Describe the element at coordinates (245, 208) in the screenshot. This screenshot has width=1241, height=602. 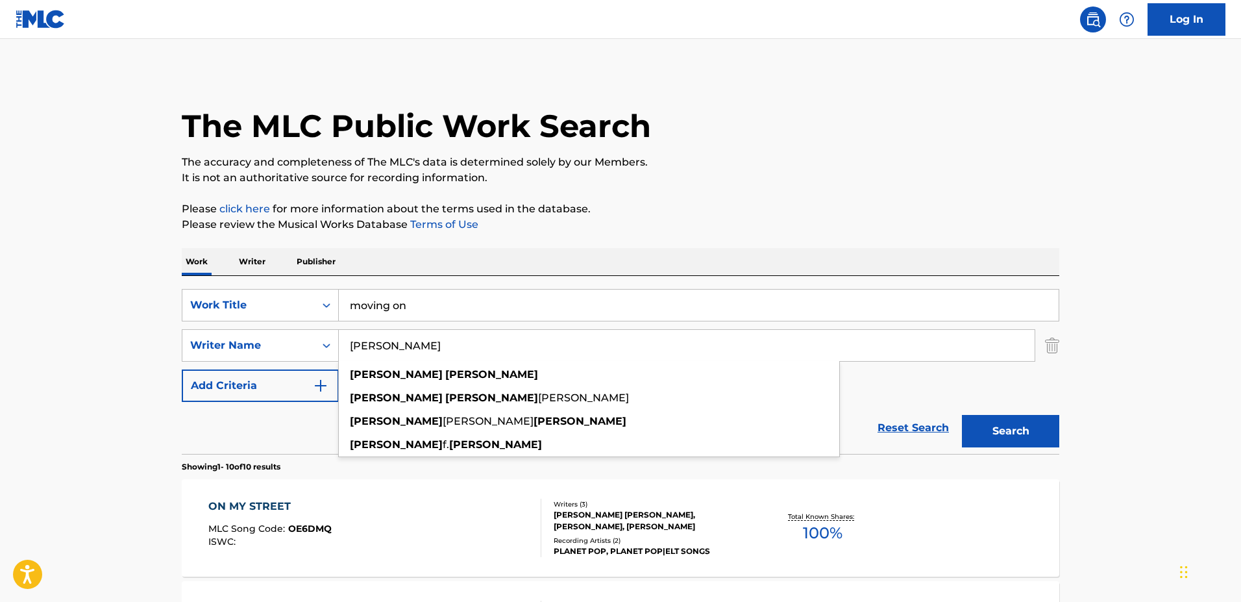
I see `a: click here` at that location.